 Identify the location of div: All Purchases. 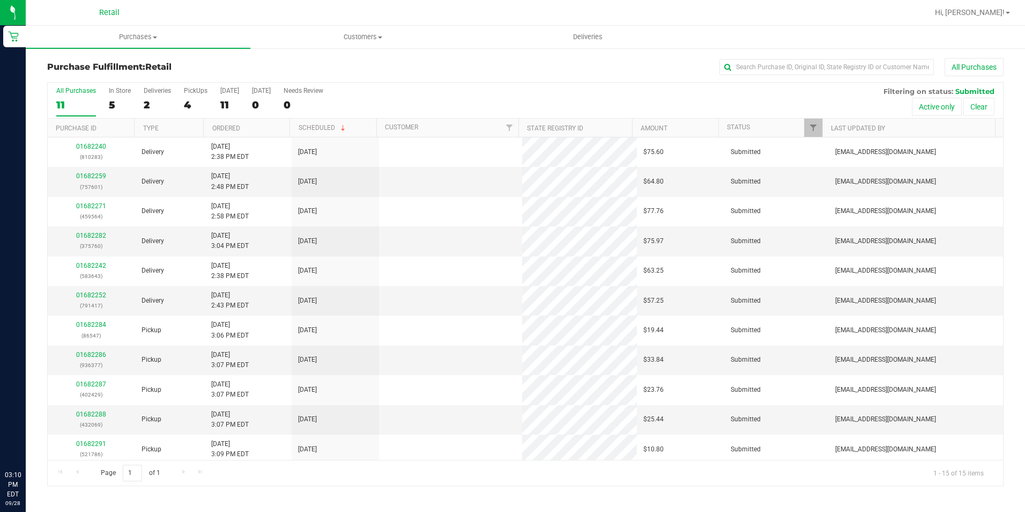
(76, 91).